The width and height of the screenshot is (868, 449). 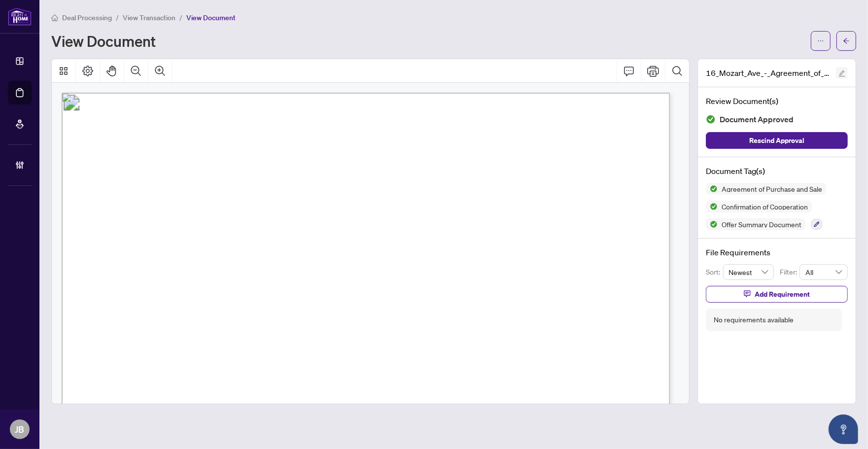 What do you see at coordinates (767, 73) in the screenshot?
I see `span: 16_Mozart_Ave_-_Agreement_of_Purchase___Sale 1.pdf` at bounding box center [767, 73].